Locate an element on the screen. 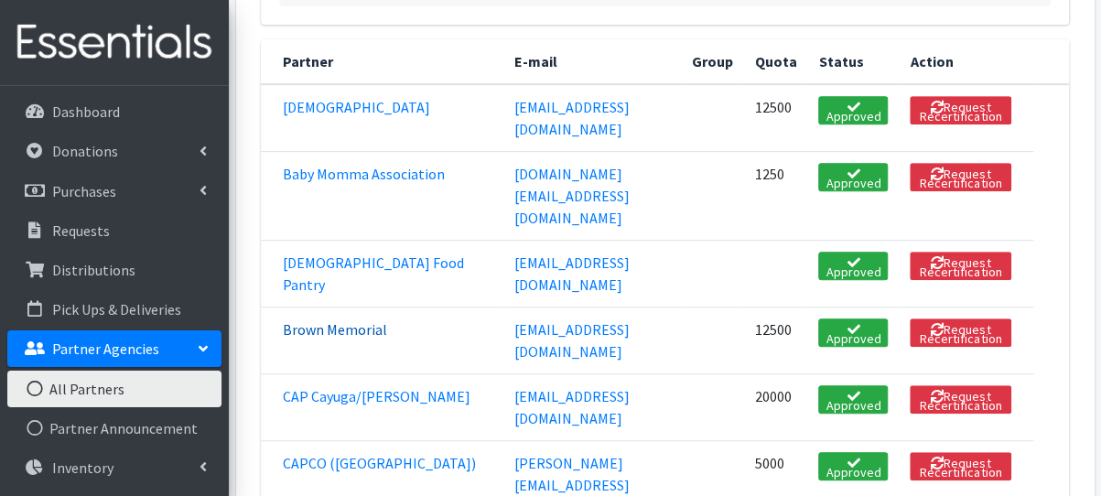 The width and height of the screenshot is (1101, 496). a: Dashboard is located at coordinates (114, 112).